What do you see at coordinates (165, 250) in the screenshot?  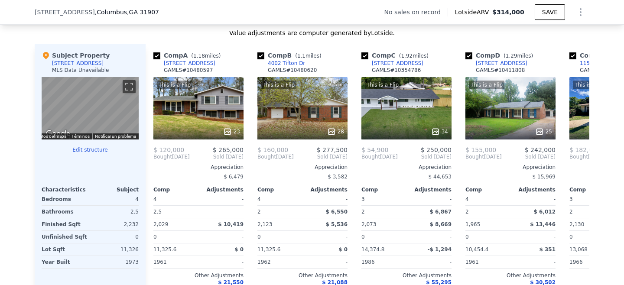 I see `span: 11,325.6` at bounding box center [165, 250].